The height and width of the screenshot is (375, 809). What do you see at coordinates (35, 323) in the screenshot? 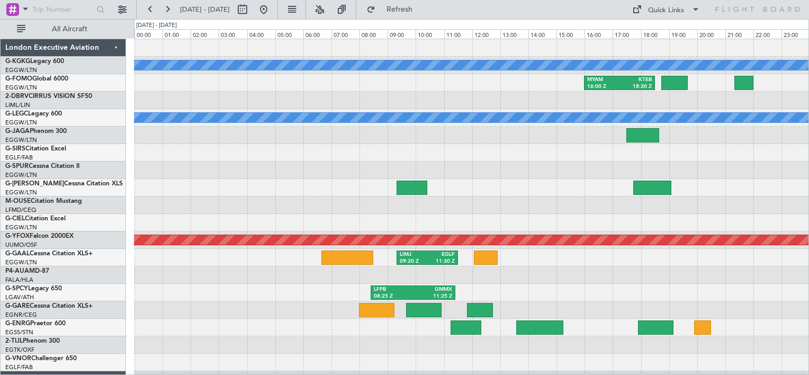
I see `a: G-ENRGPraetor 600` at bounding box center [35, 323].